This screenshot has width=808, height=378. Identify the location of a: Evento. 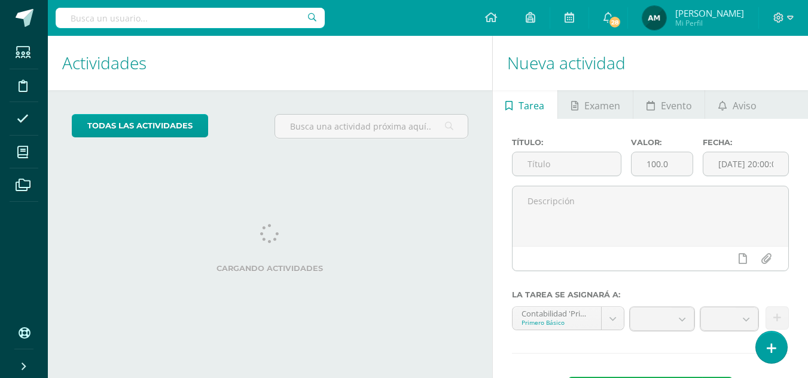
(668, 105).